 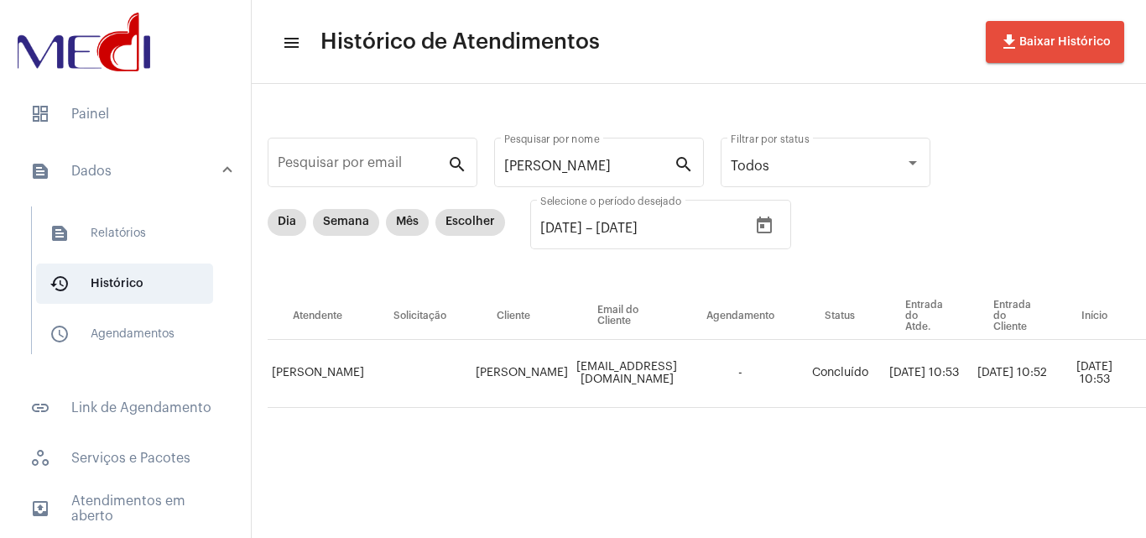 What do you see at coordinates (125, 508) in the screenshot?
I see `span: Atendimentos em aberto` at bounding box center [125, 508].